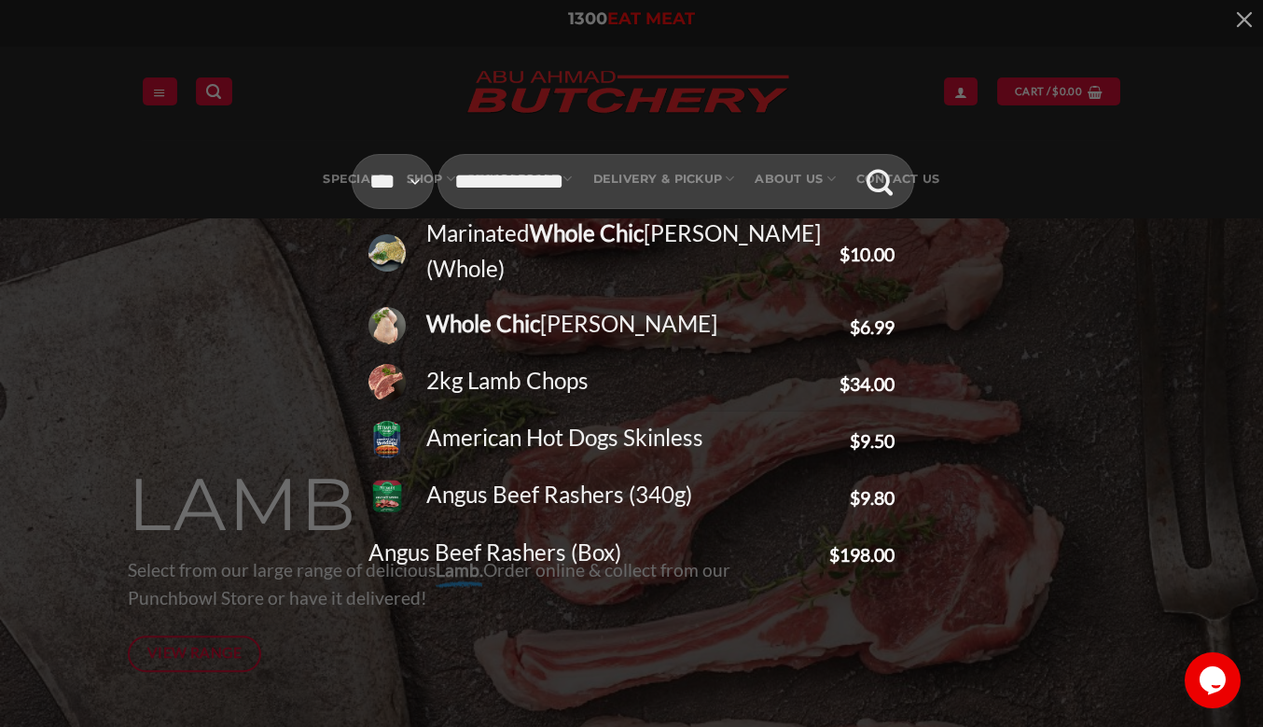 This screenshot has width=1263, height=727. What do you see at coordinates (387, 326) in the screenshot?
I see `img: whole-chicken-280x280.jpg` at bounding box center [387, 326].